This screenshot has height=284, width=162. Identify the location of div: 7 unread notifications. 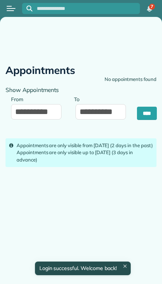
(149, 9).